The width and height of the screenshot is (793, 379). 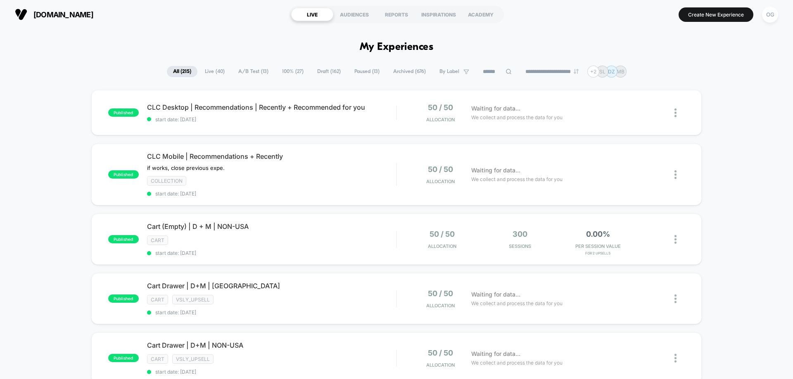 I want to click on span: 100% ( 27 ), so click(x=293, y=71).